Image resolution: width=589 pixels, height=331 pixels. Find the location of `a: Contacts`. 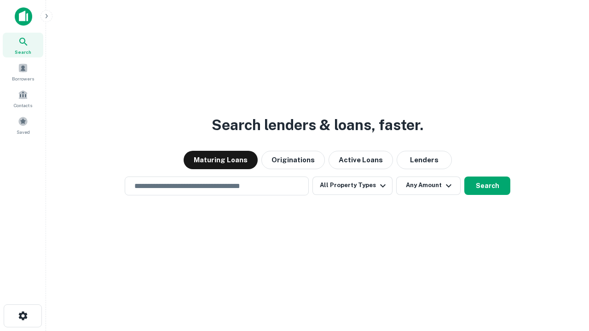

a: Contacts is located at coordinates (23, 99).